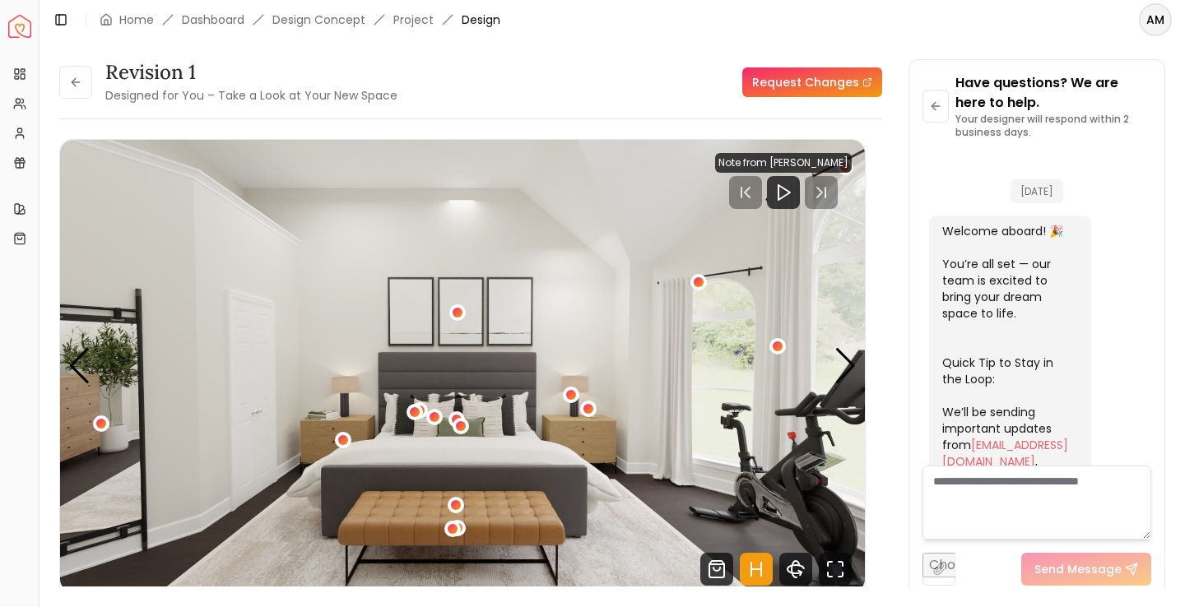 Image resolution: width=1185 pixels, height=607 pixels. What do you see at coordinates (480, 20) in the screenshot?
I see `span: Design` at bounding box center [480, 20].